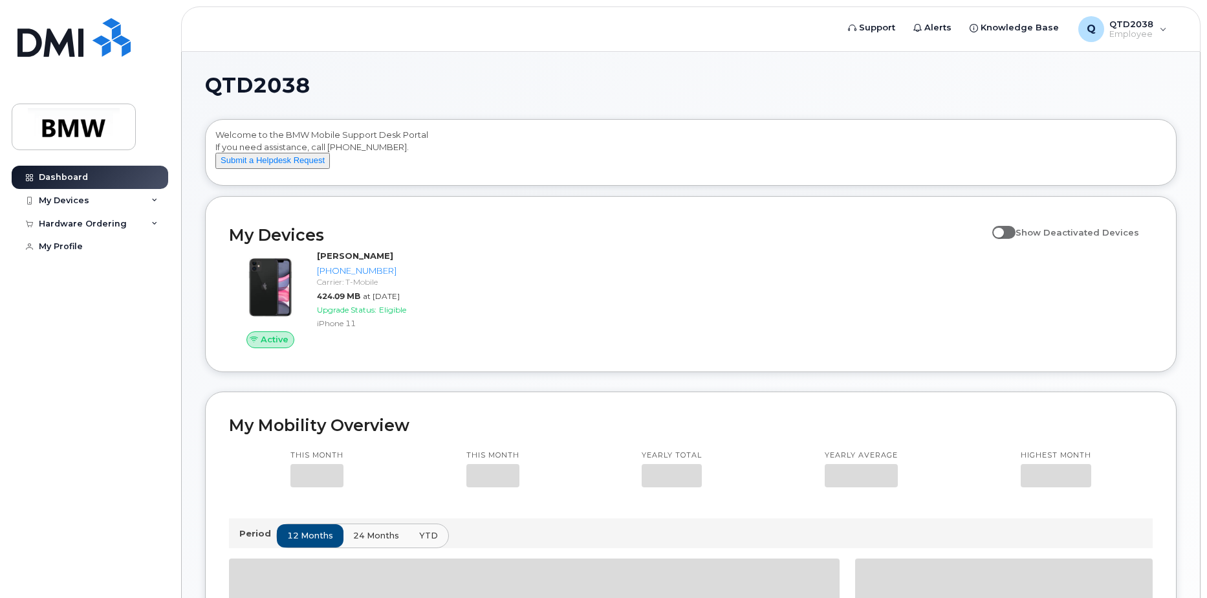 Image resolution: width=1207 pixels, height=598 pixels. Describe the element at coordinates (258, 533) in the screenshot. I see `p: Period` at that location.